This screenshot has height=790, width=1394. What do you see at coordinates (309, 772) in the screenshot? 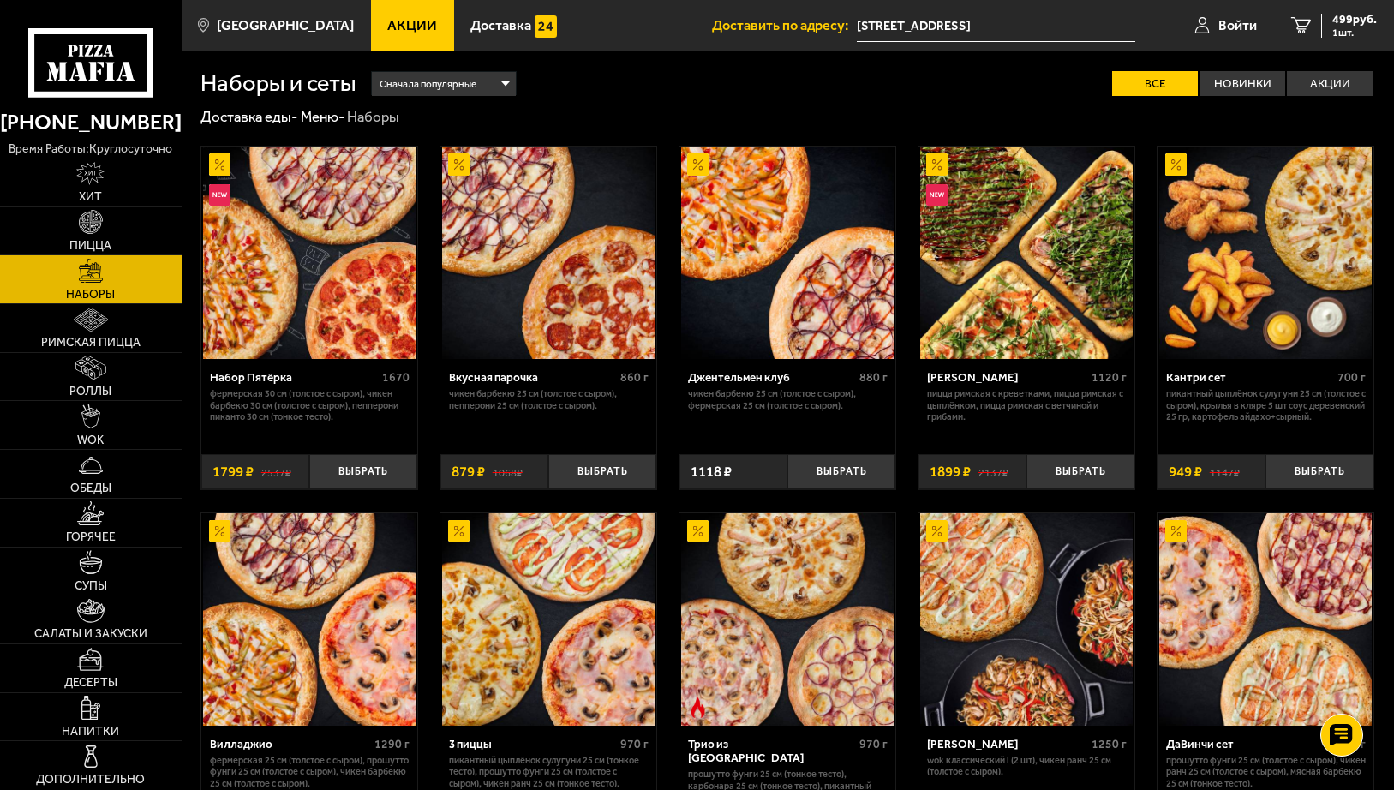
I see `p: Фермерская 25 см (толстое с сыром), Прошутто Фунги 25 см (толстое с сыром), Чикен Барбекю 25 см (...` at bounding box center [309, 772].